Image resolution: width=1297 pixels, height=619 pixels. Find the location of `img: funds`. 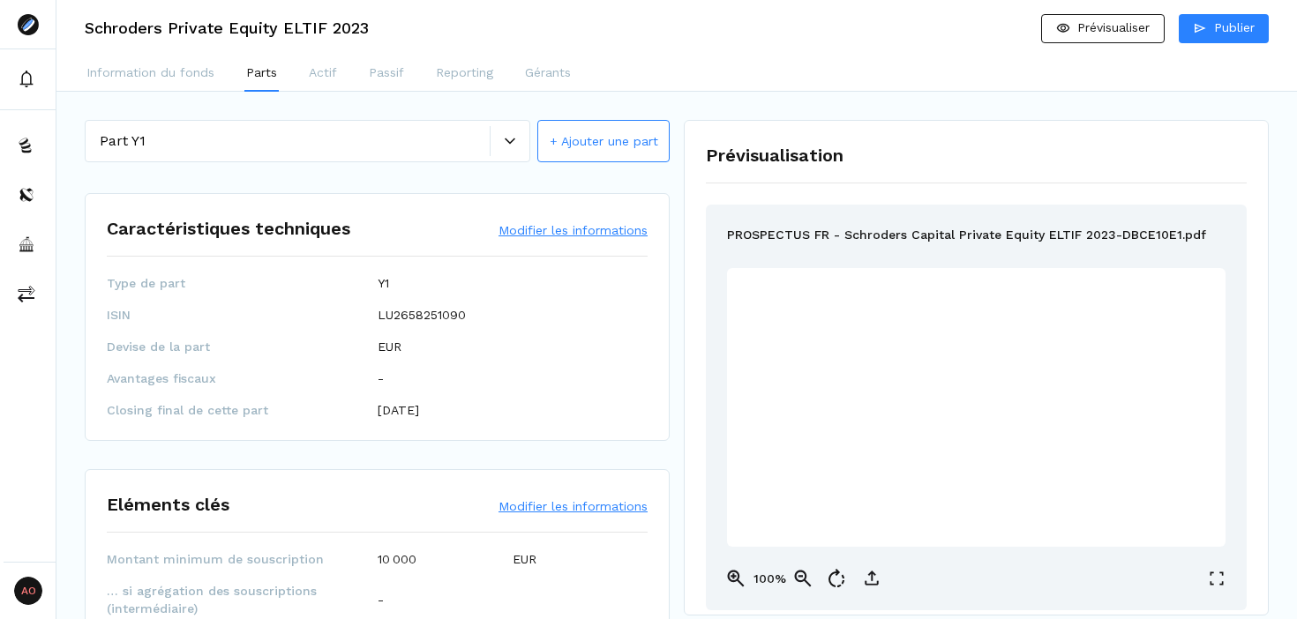

img: funds is located at coordinates (26, 146).